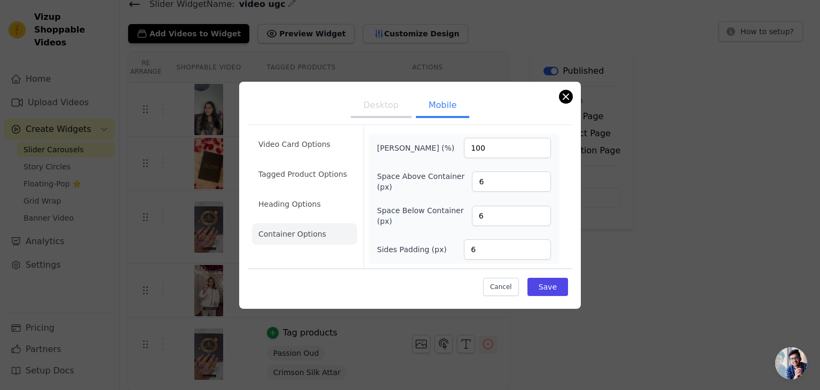  Describe the element at coordinates (425, 182) in the screenshot. I see `label: Space Above Container (px)` at that location.